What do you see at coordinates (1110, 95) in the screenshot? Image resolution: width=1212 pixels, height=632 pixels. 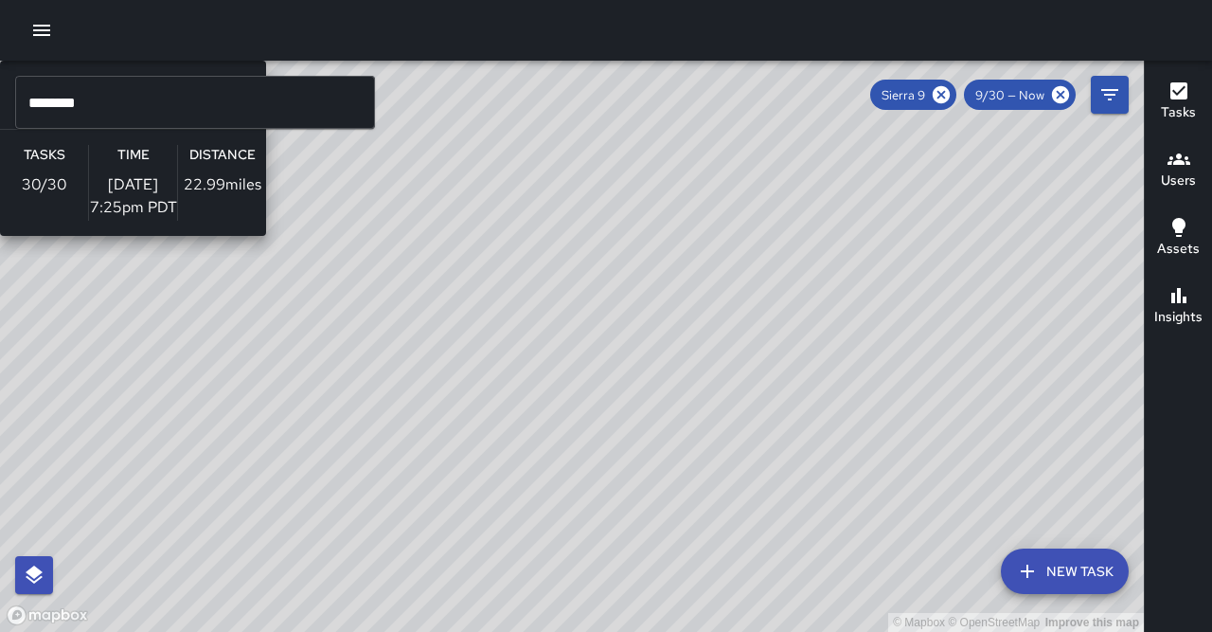 I see `button: Filters` at bounding box center [1110, 95].